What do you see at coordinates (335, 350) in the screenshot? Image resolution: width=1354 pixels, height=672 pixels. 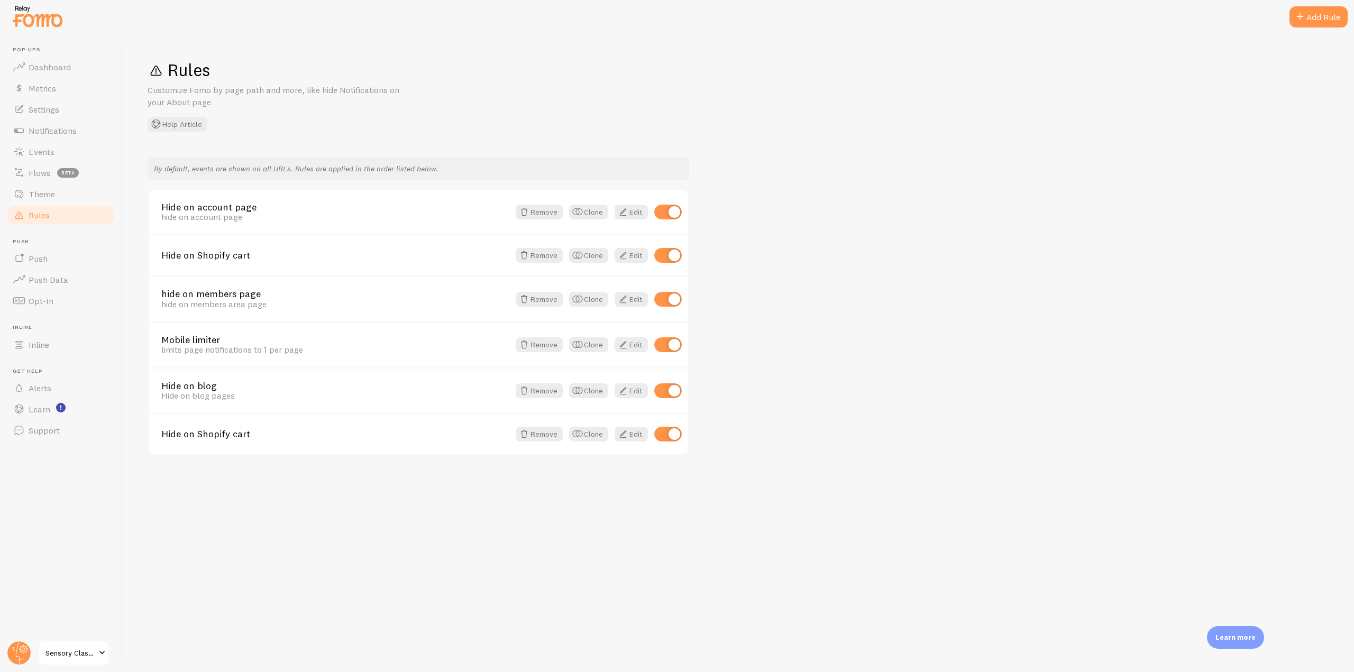 I see `div: limits page notifications to 1 per page` at bounding box center [335, 350].